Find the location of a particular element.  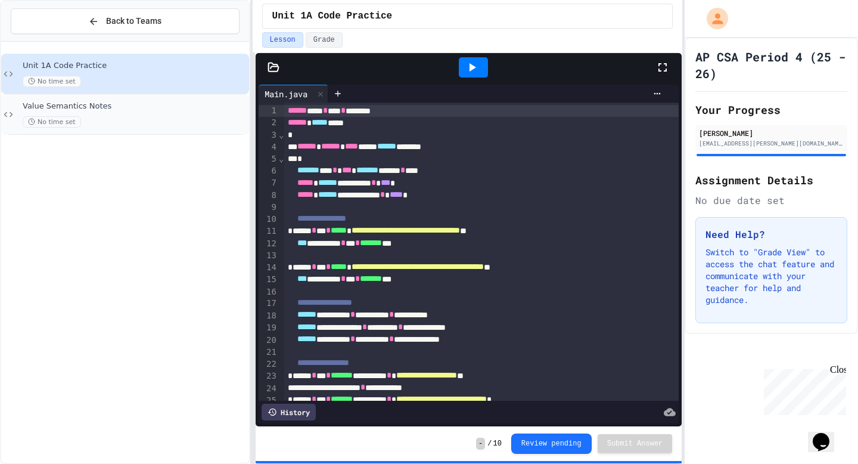

span: Submit Answer is located at coordinates (635, 443).